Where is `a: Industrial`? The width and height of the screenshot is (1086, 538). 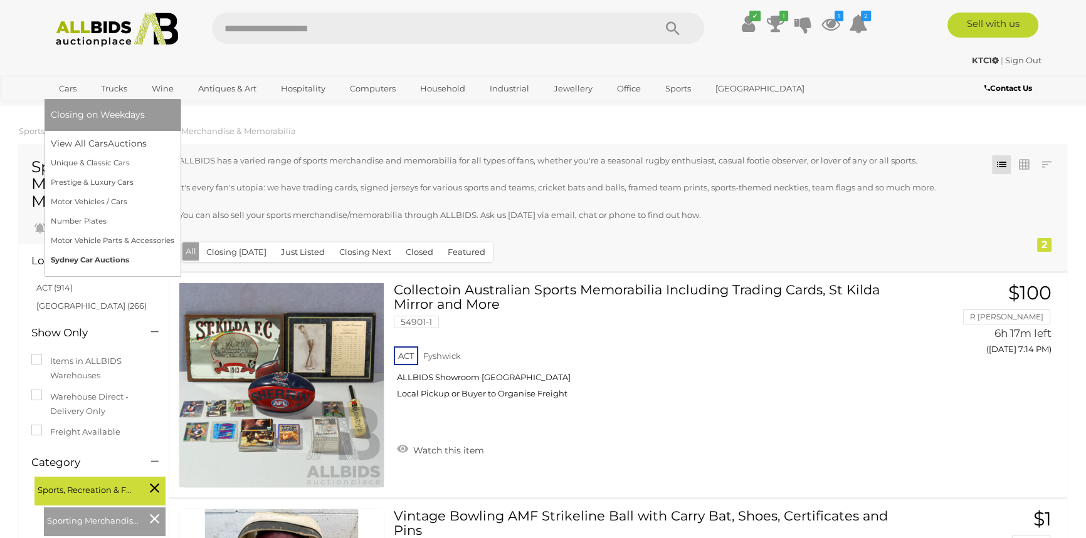
a: Industrial is located at coordinates (509, 88).